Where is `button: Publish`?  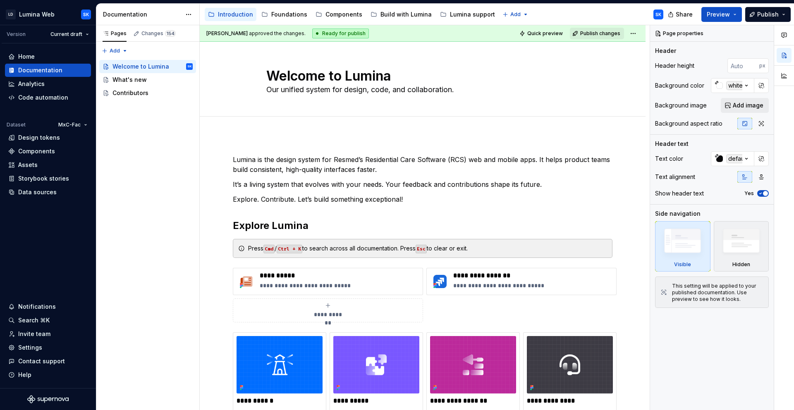
button: Publish is located at coordinates (768, 14).